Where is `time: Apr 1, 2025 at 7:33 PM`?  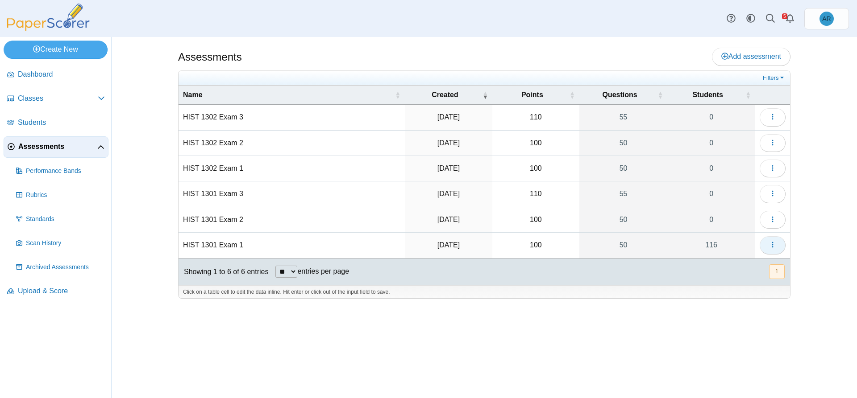
time: Apr 1, 2025 at 7:33 PM is located at coordinates (448, 143).